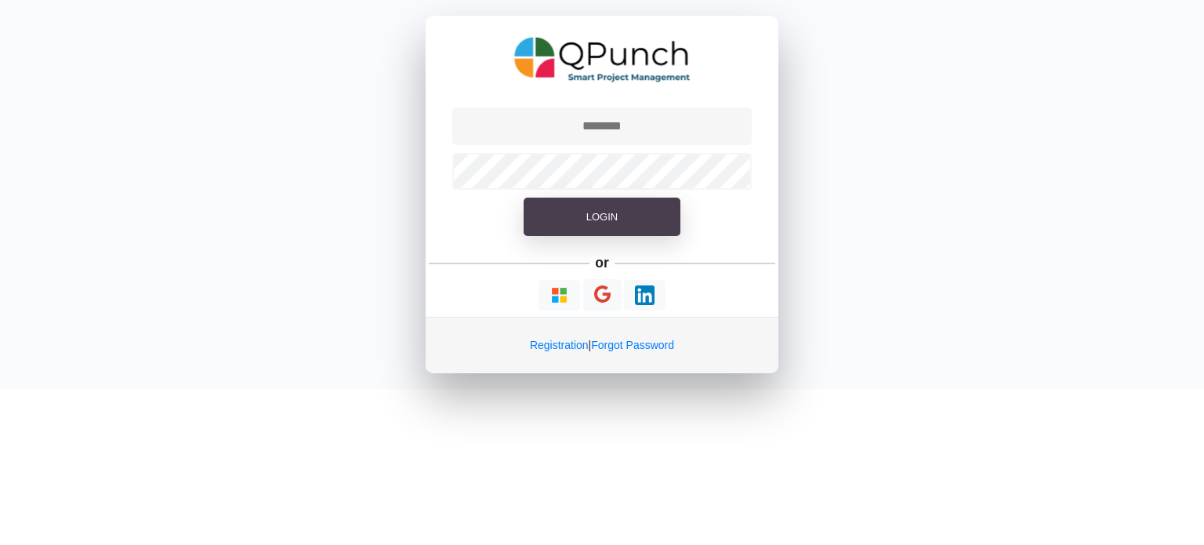 This screenshot has width=1204, height=545. Describe the element at coordinates (602, 60) in the screenshot. I see `img: QPunch` at that location.